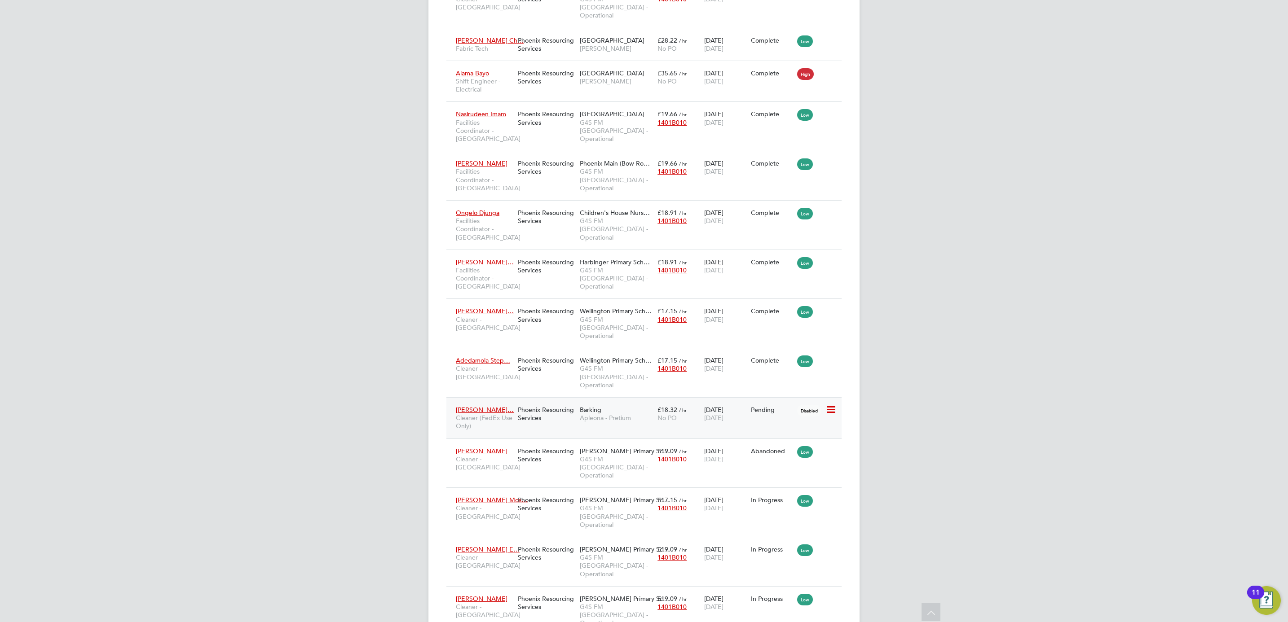 The width and height of the screenshot is (1288, 622). Describe the element at coordinates (1255, 599) in the screenshot. I see `div: 11` at that location.